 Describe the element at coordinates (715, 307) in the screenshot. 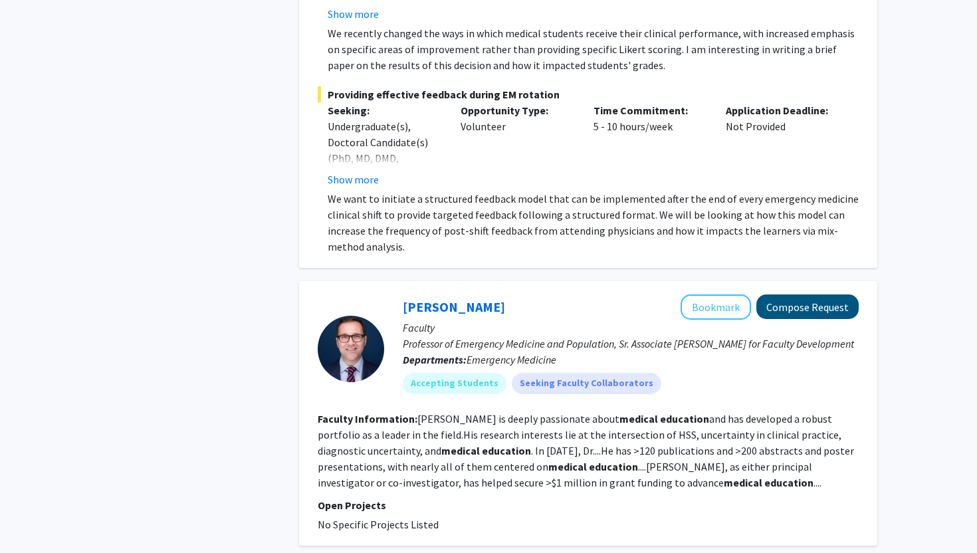

I see `button: Add Dimitrios Papanagnou to Bookmarks` at that location.